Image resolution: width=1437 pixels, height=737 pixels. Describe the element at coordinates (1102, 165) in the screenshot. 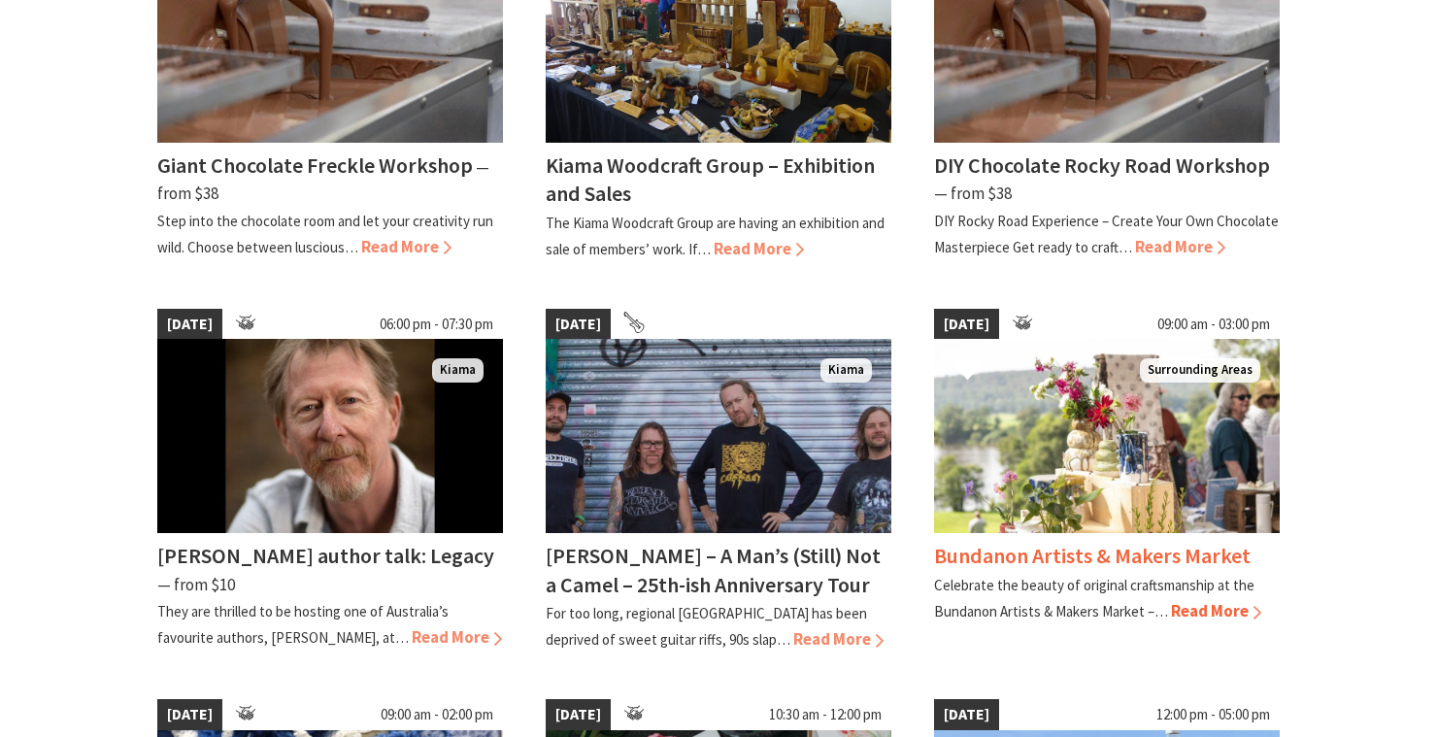

I see `h4: DIY Chocolate Rocky Road Workshop` at that location.